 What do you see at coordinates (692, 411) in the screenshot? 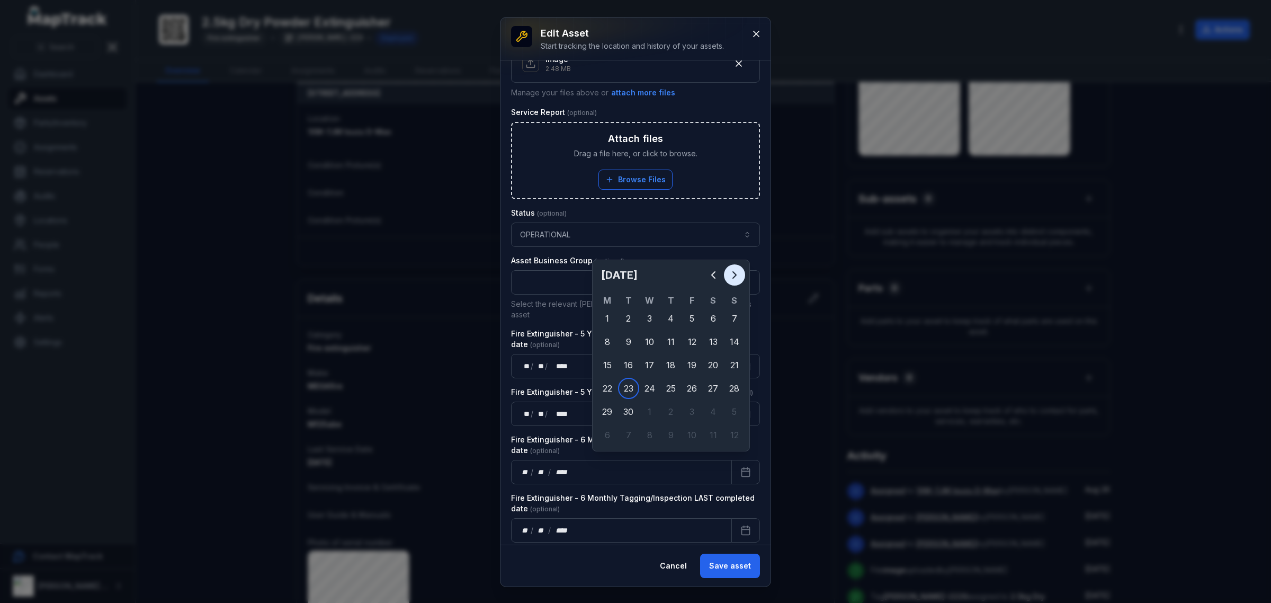
I see `div: Friday 3 October 2025` at bounding box center [692, 411].